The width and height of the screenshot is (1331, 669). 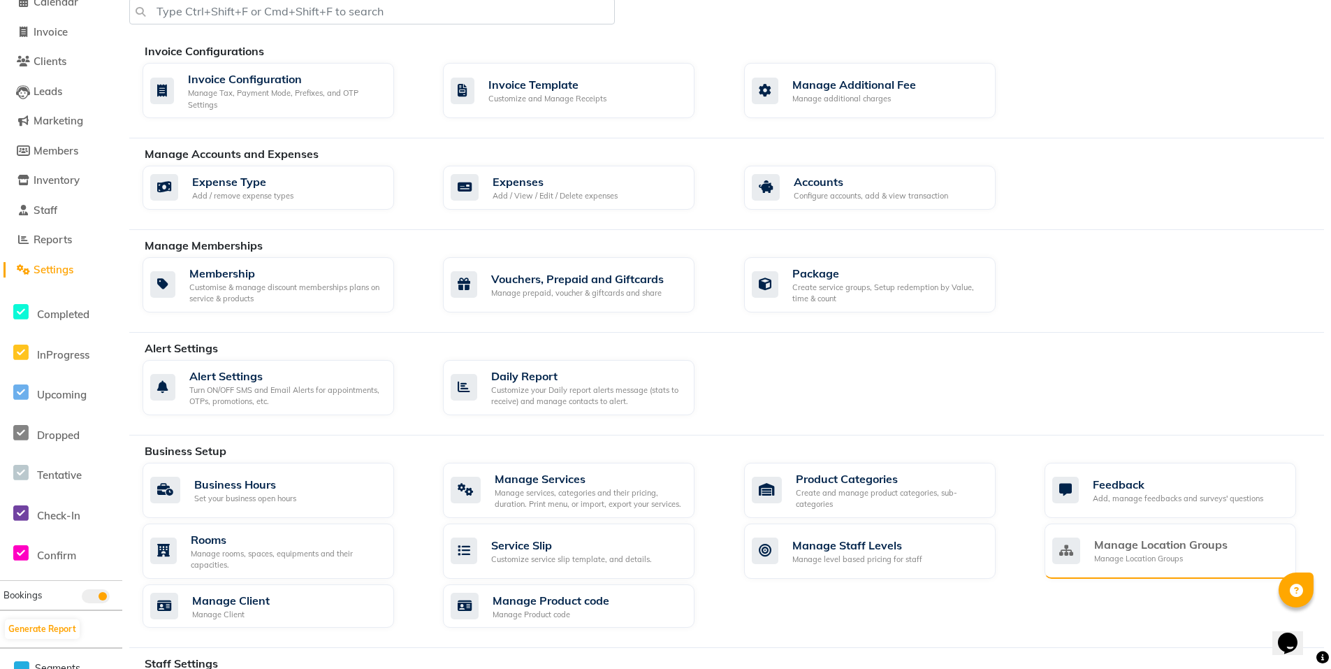 I want to click on a: Reports, so click(x=61, y=240).